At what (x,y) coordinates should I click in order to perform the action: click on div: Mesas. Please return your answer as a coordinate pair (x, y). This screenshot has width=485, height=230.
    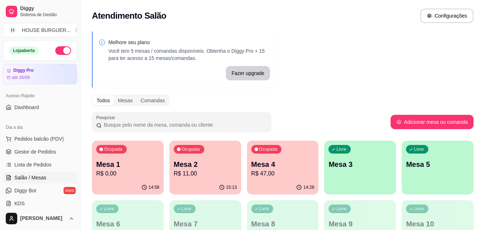
    Looking at the image, I should click on (125, 101).